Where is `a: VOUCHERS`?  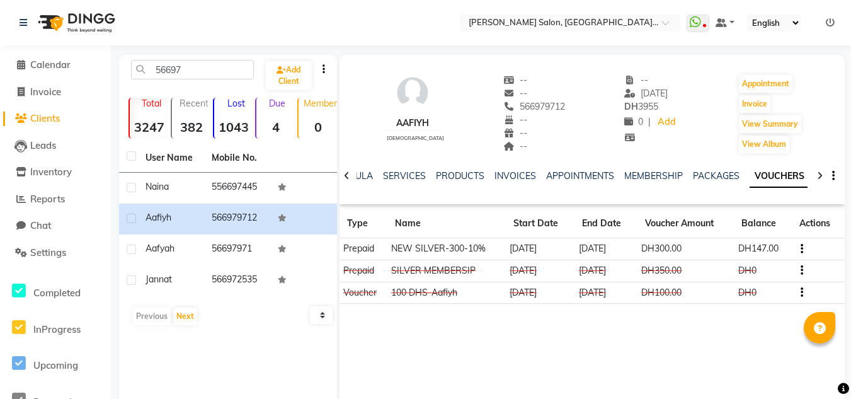
a: VOUCHERS is located at coordinates (779, 176).